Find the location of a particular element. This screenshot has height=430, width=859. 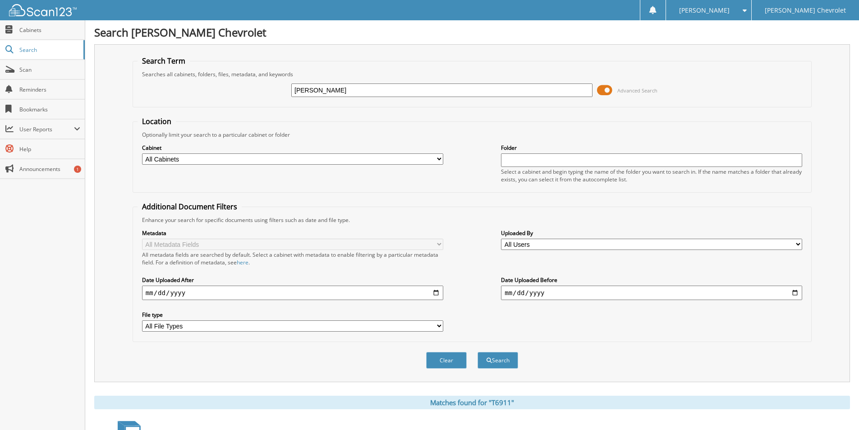

span: Help is located at coordinates (50, 149).